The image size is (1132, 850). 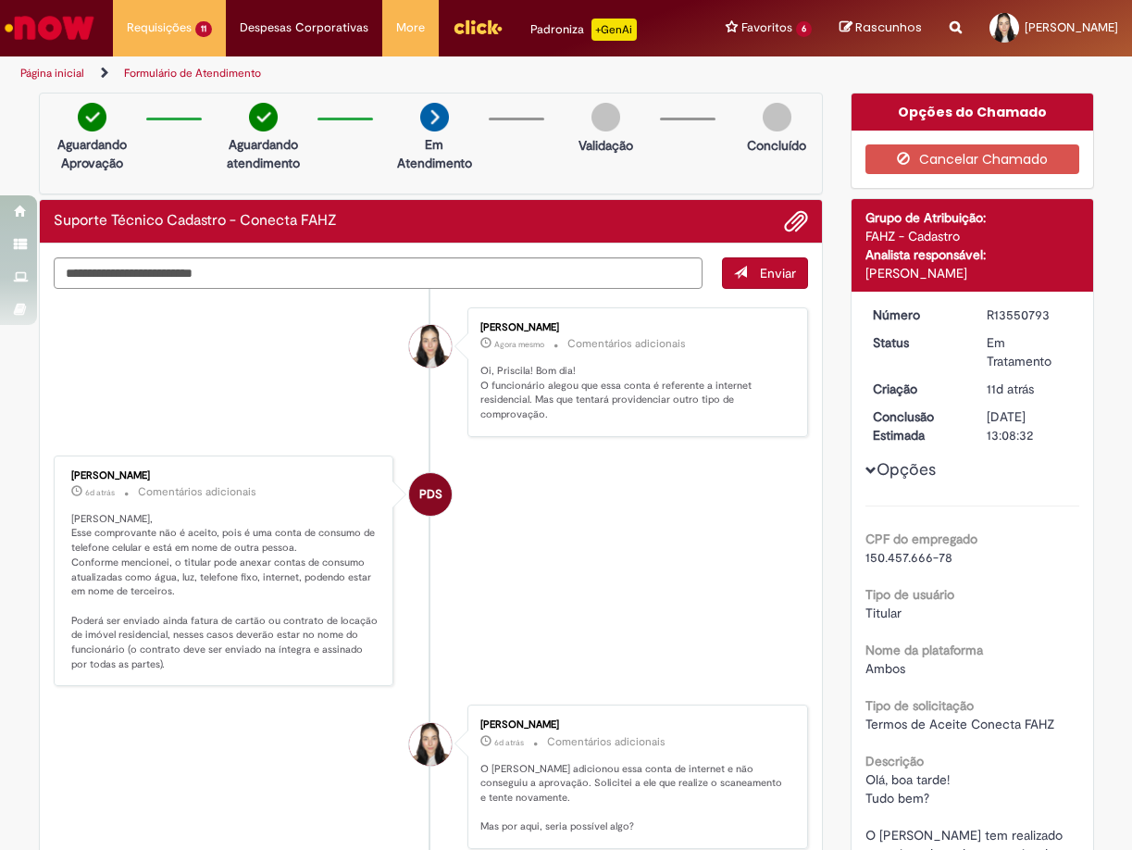 What do you see at coordinates (434, 154) in the screenshot?
I see `p: Em Atendimento` at bounding box center [434, 154].